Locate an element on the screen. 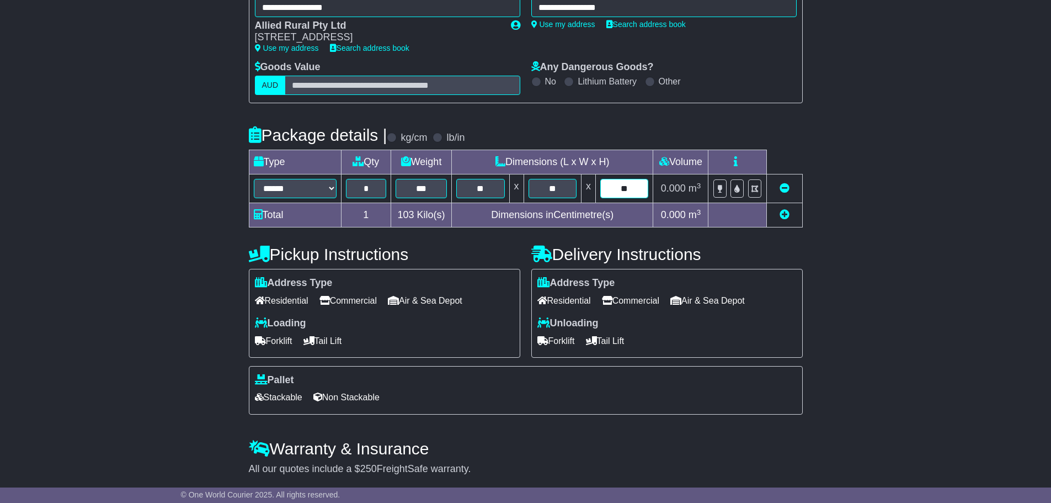 The image size is (1051, 503). label: AUD is located at coordinates (270, 85).